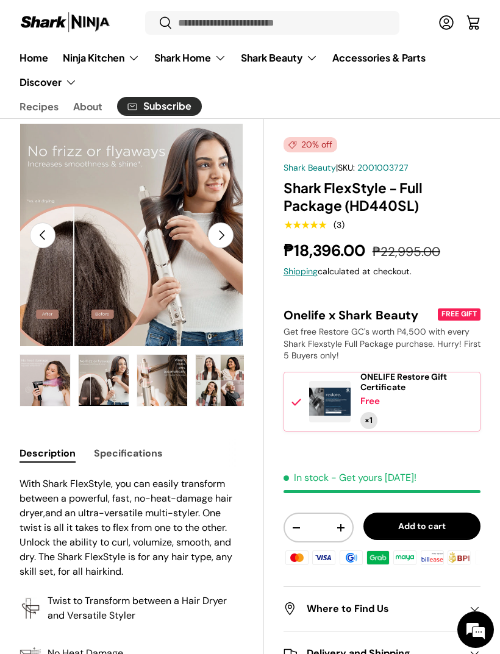  What do you see at coordinates (300, 271) in the screenshot?
I see `a: Shipping` at bounding box center [300, 271].